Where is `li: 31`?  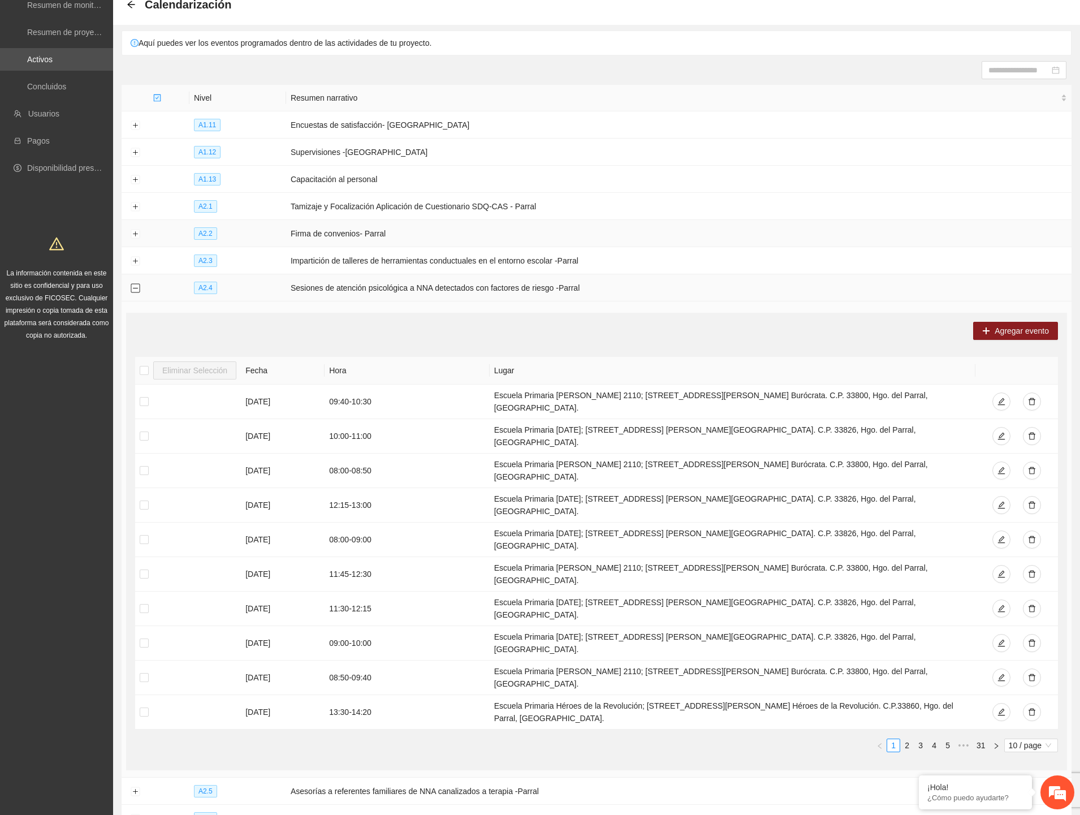 li: 31 is located at coordinates (981, 745).